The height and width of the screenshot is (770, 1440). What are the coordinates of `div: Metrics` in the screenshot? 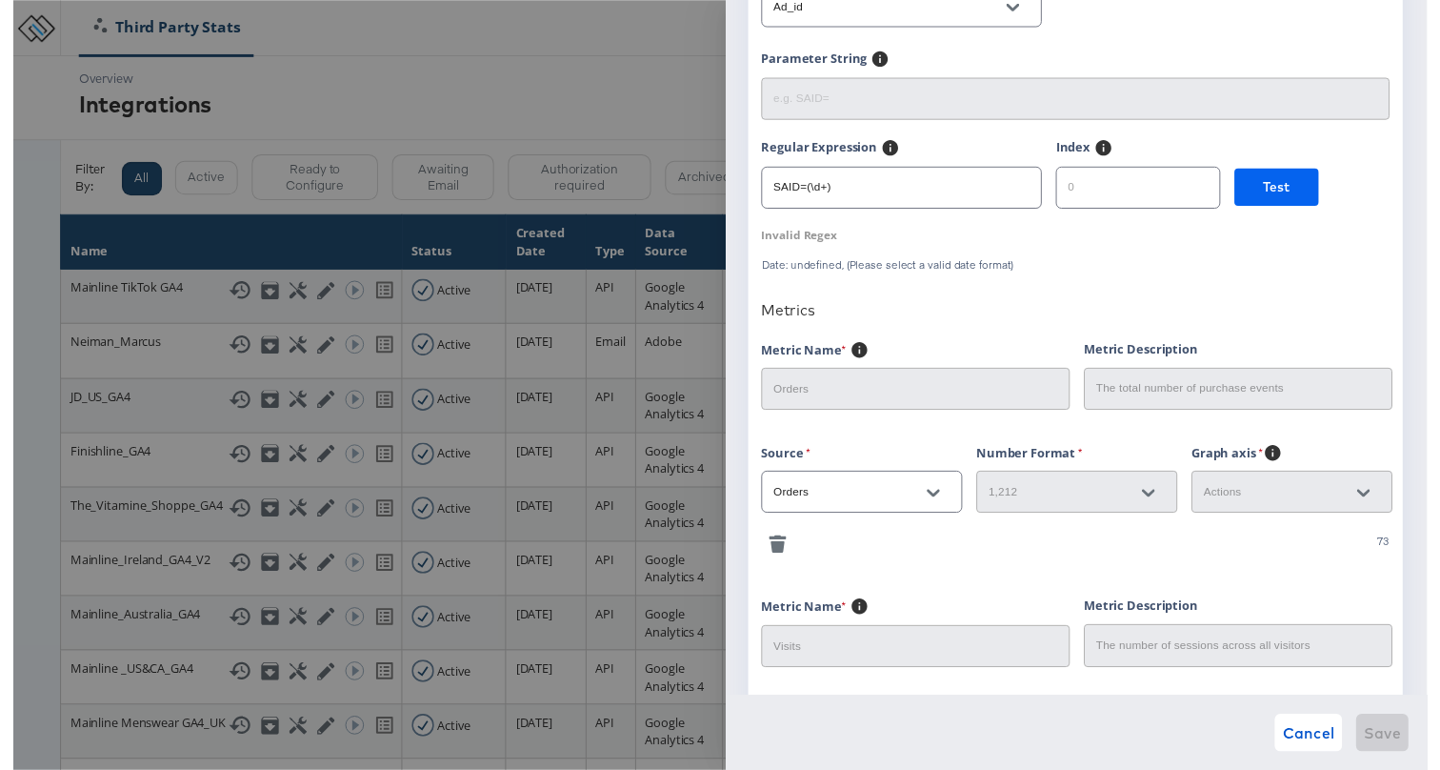 It's located at (1082, 315).